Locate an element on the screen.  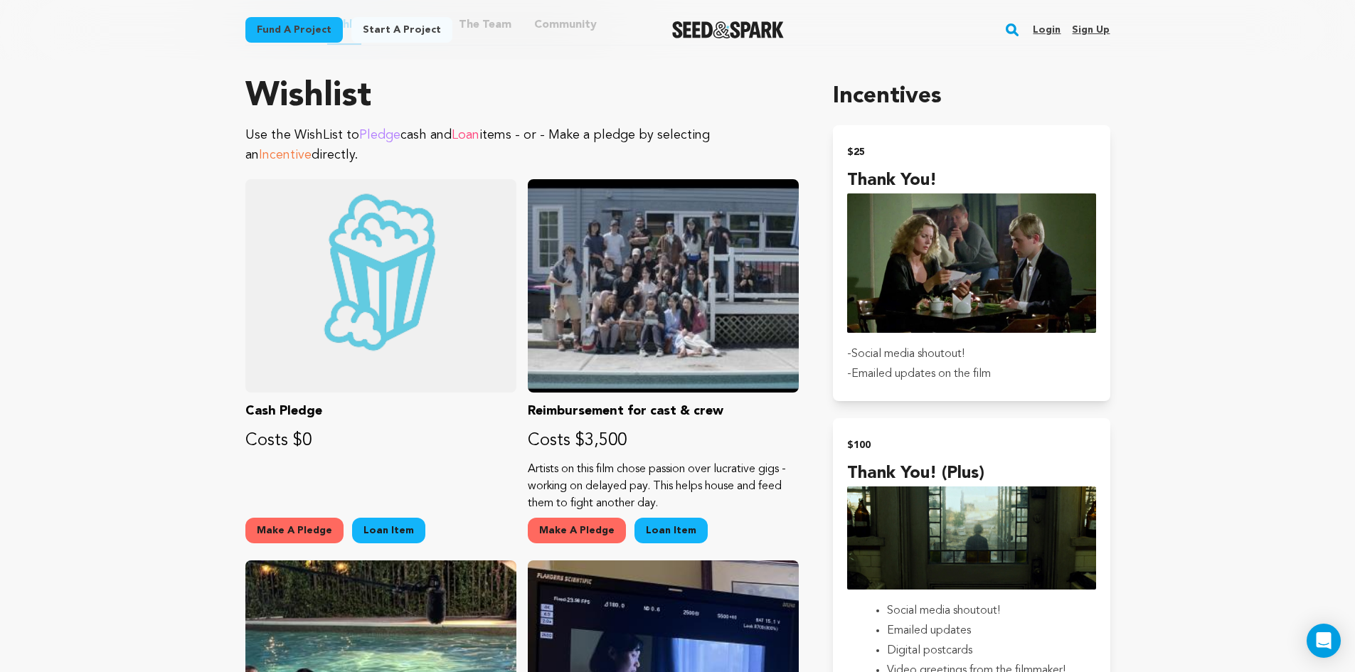
a: Login is located at coordinates (1047, 30).